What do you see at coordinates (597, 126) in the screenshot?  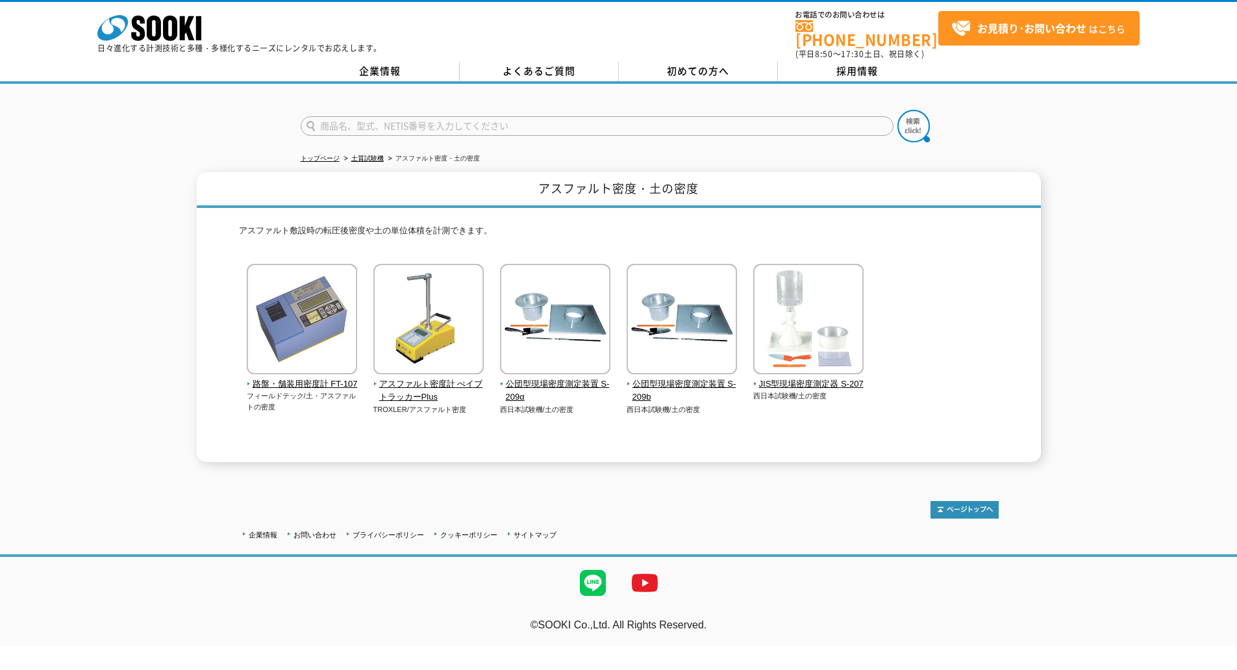 I see `input: 商品名、型式、NETIS番号を入力してください` at bounding box center [597, 126].